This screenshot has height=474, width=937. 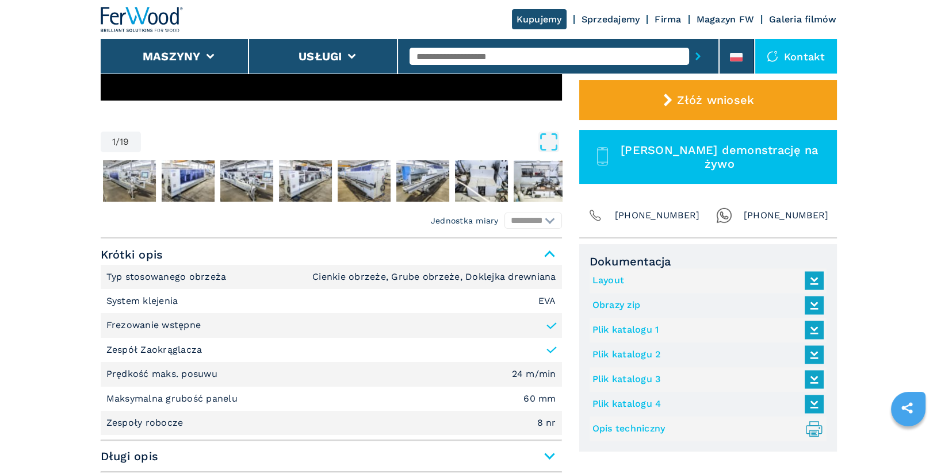 I want to click on span: 19, so click(x=124, y=142).